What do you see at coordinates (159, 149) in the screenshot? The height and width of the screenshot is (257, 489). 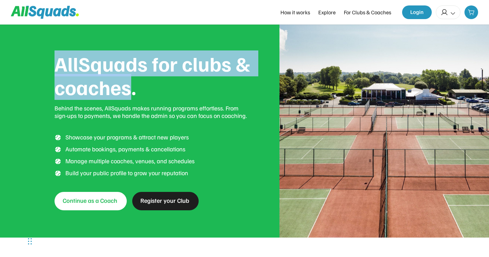 I see `div: Automate bookings, payments & cancellations` at bounding box center [159, 149].